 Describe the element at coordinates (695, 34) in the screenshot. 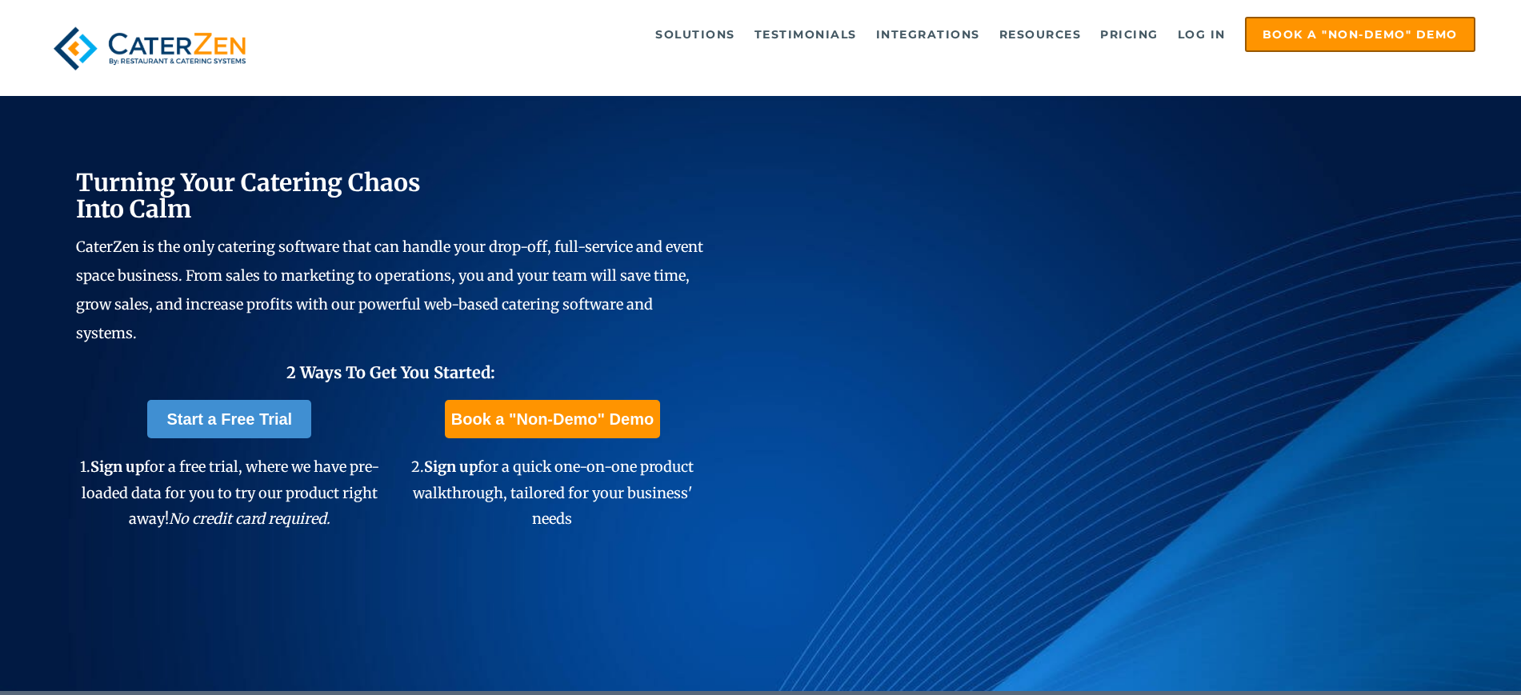

I see `a: Solutions` at that location.